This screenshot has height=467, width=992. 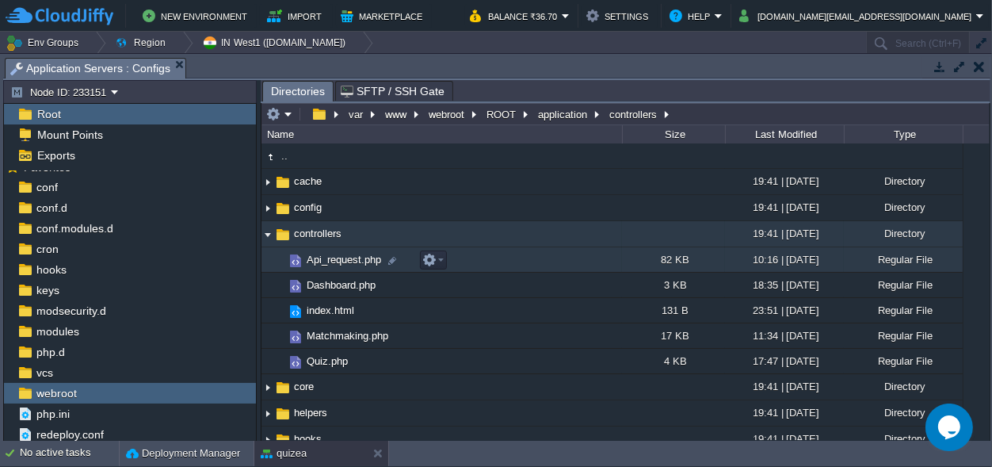 I want to click on a: Api_request.php, so click(x=344, y=259).